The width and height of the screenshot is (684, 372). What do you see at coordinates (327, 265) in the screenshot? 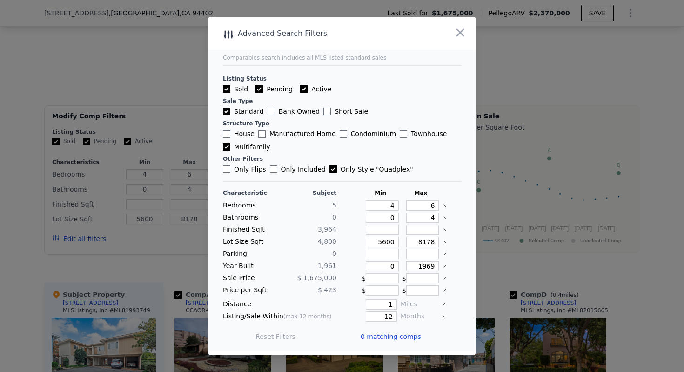
I see `span: 1,961` at bounding box center [327, 265].